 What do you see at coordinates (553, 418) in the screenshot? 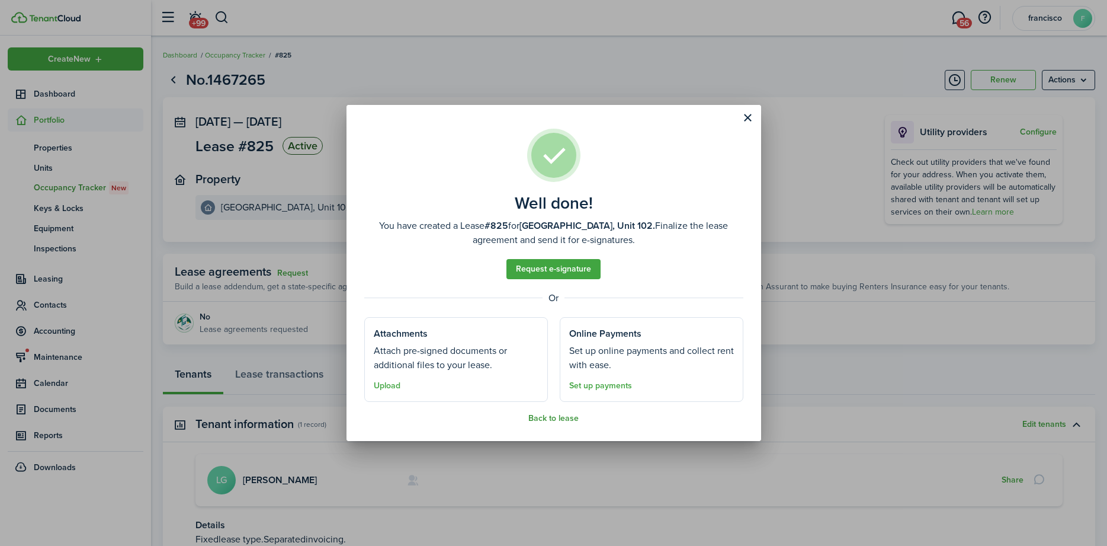
I see `button: Back to lease` at bounding box center [553, 418].